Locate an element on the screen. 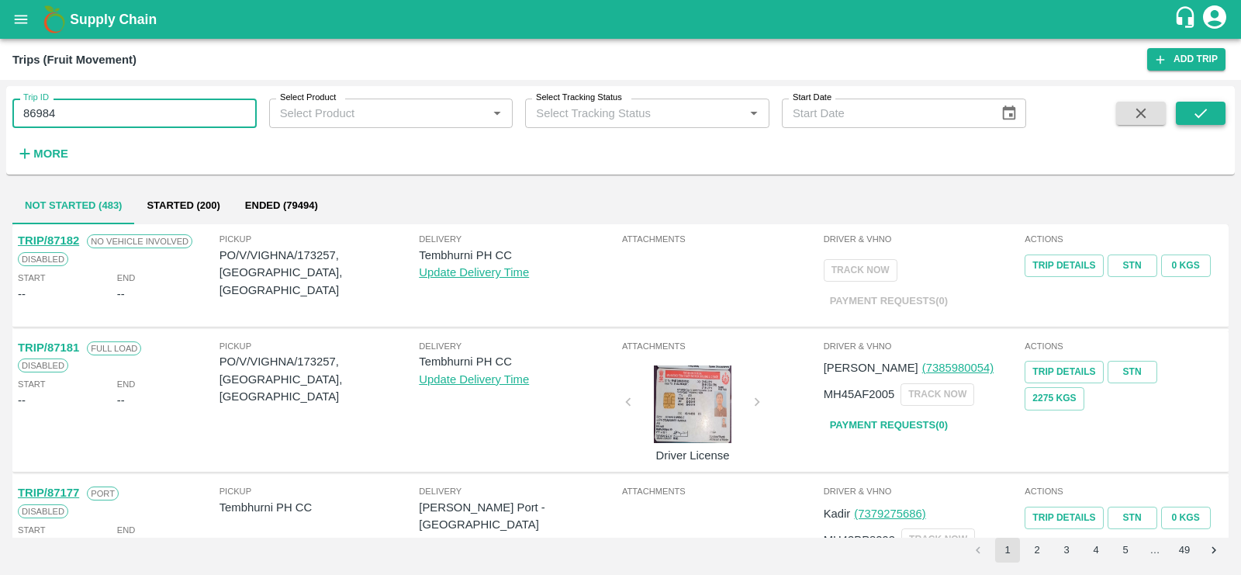 The width and height of the screenshot is (1241, 575). label: Select Product is located at coordinates (308, 98).